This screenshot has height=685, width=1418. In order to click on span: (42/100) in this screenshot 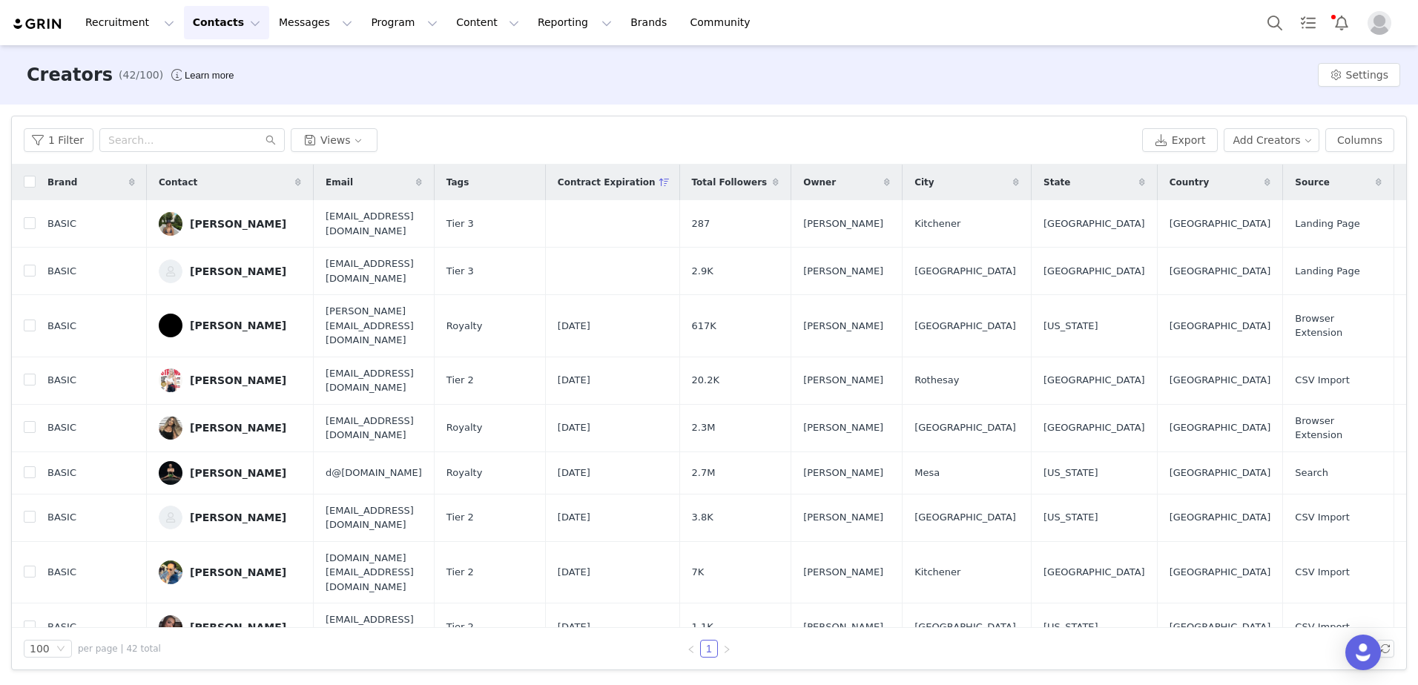, I will do `click(141, 75)`.